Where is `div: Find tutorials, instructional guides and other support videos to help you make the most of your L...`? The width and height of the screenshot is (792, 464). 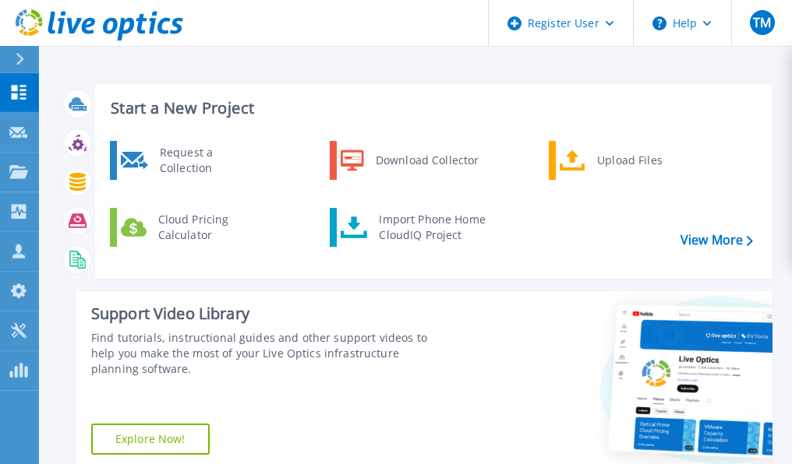 div: Find tutorials, instructional guides and other support videos to help you make the most of your L... is located at coordinates (270, 354).